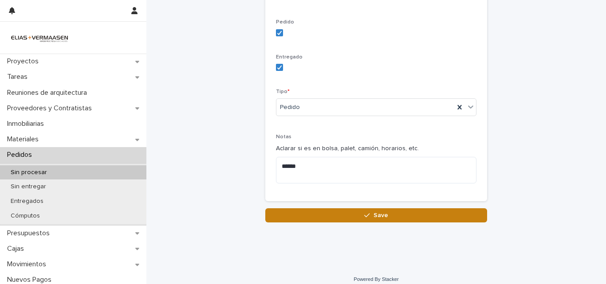  I want to click on p: Entregados, so click(27, 201).